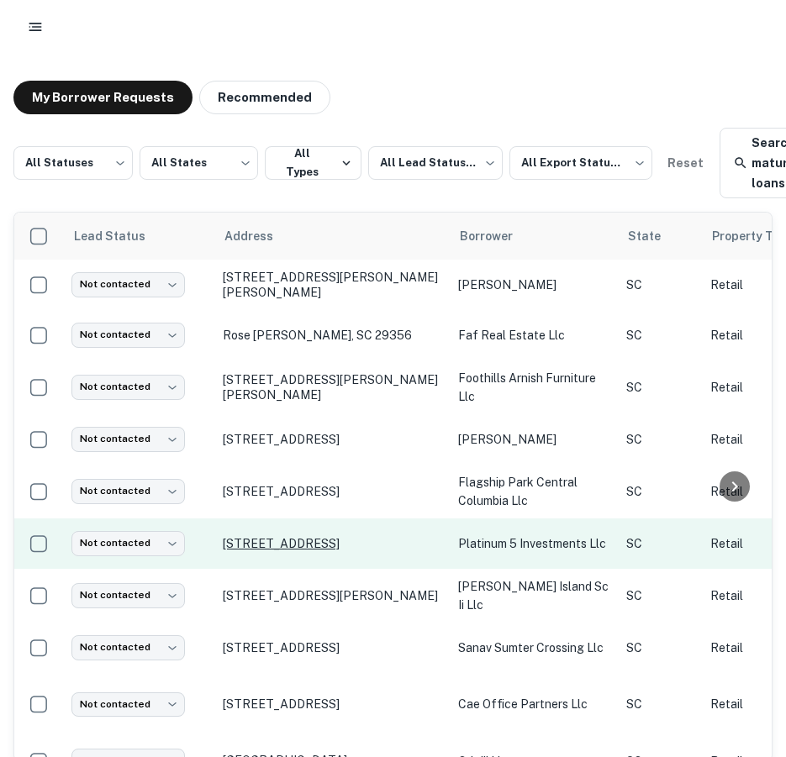  I want to click on button: Reset, so click(686, 163).